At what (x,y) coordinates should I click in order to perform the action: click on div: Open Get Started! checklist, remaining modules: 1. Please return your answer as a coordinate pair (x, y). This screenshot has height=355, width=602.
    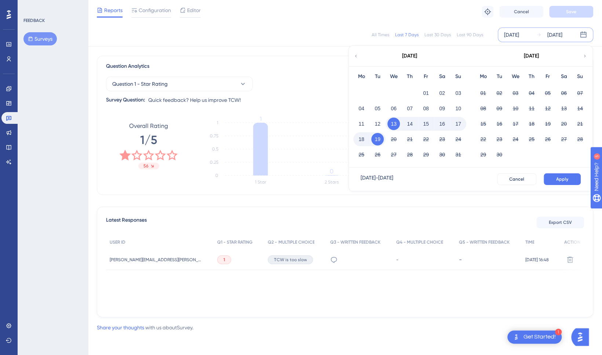
    Looking at the image, I should click on (534, 337).